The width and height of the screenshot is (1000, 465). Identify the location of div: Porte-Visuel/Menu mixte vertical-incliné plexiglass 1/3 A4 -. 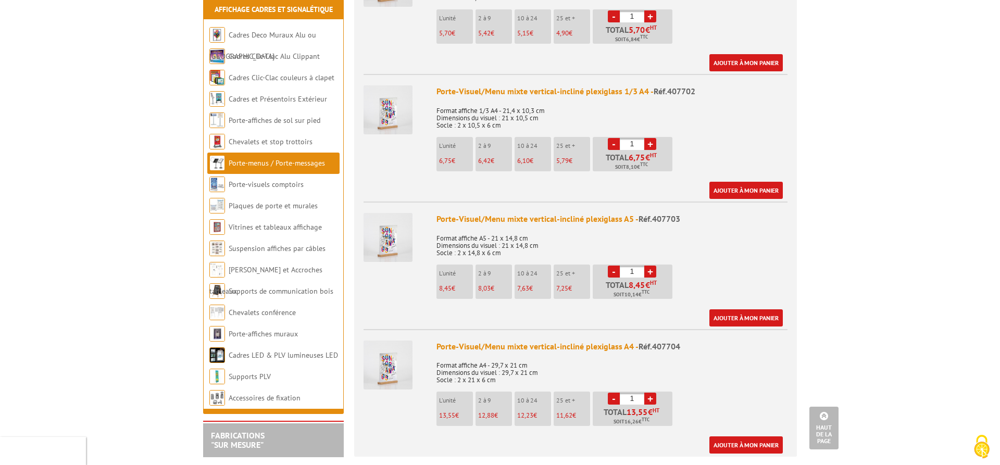
(612, 91).